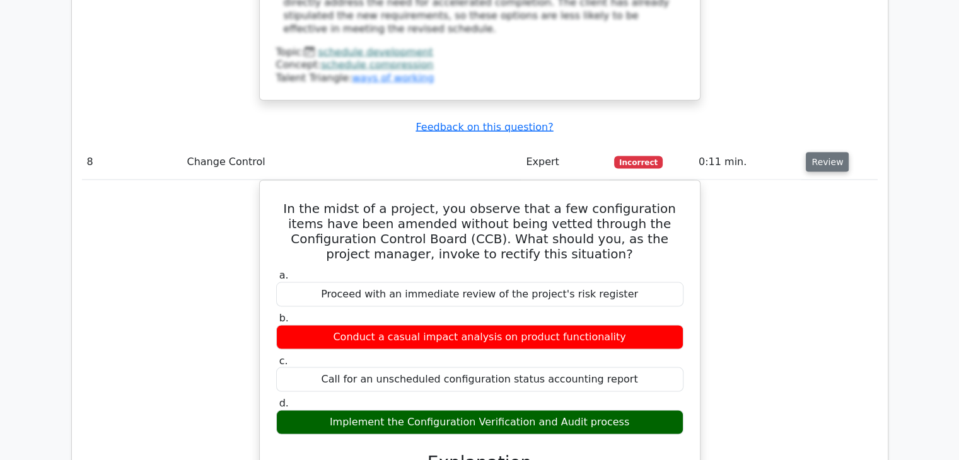  Describe the element at coordinates (565, 162) in the screenshot. I see `td: Expert` at that location.